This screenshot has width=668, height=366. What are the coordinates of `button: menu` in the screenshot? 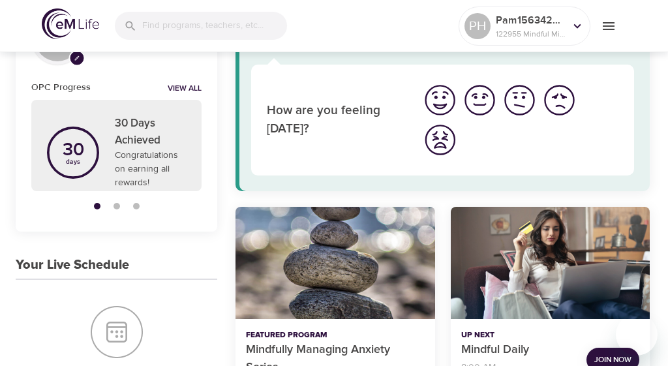 It's located at (608, 25).